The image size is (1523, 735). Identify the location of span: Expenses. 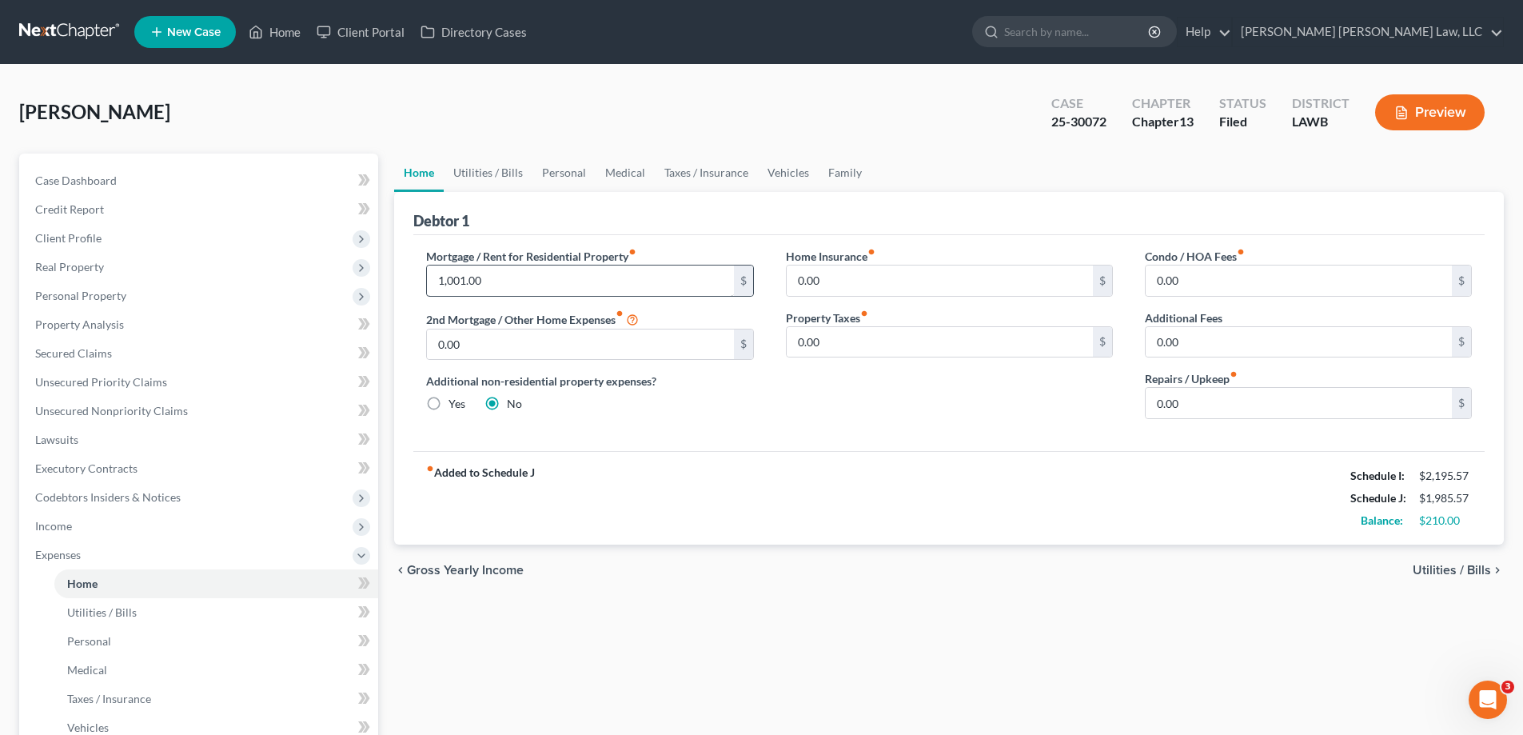
(58, 554).